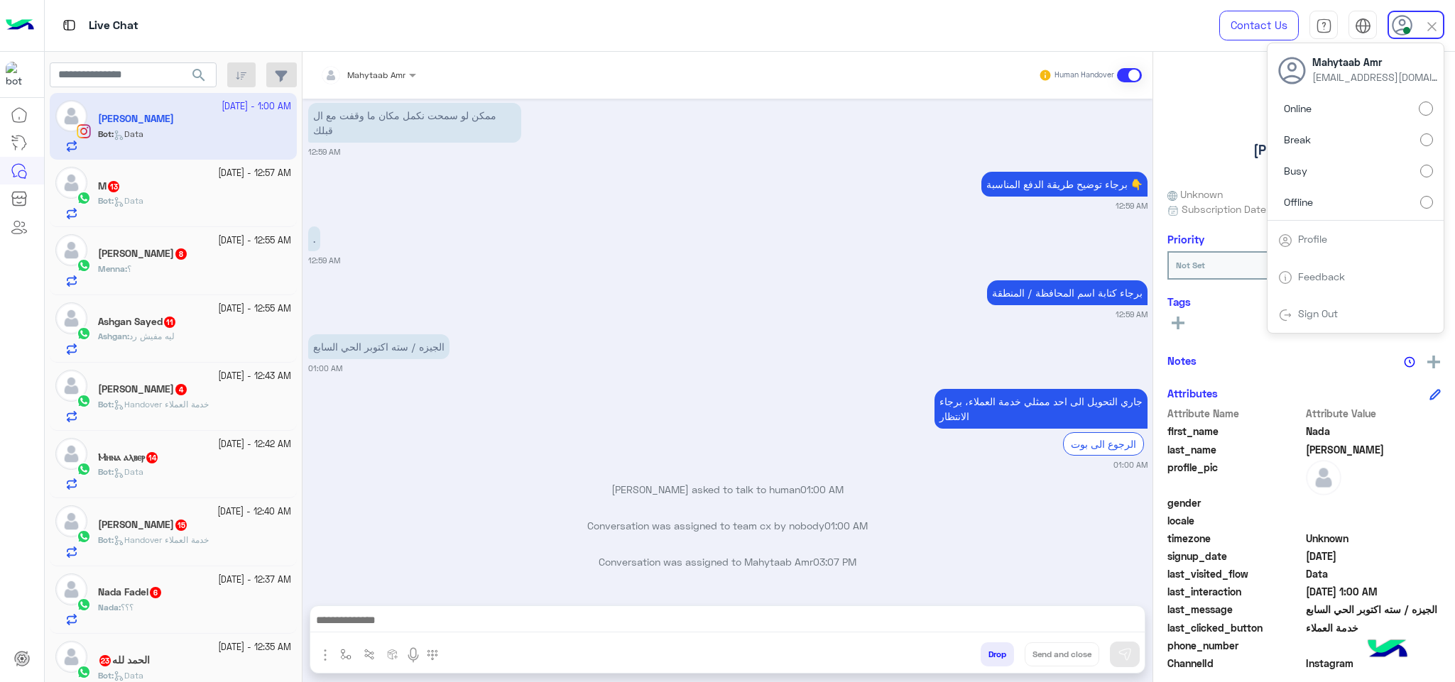  Describe the element at coordinates (128, 457) in the screenshot. I see `h5: Ⲙⲏⲛⲁ ⲁⲗⲃⲉⲣ` at that location.